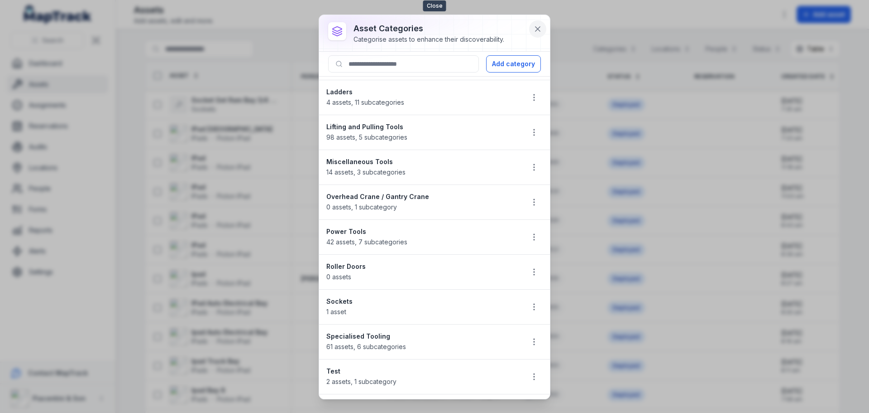 This screenshot has height=413, width=869. Describe the element at coordinates (422, 127) in the screenshot. I see `strong: Lifting and Pulling Tools` at that location.